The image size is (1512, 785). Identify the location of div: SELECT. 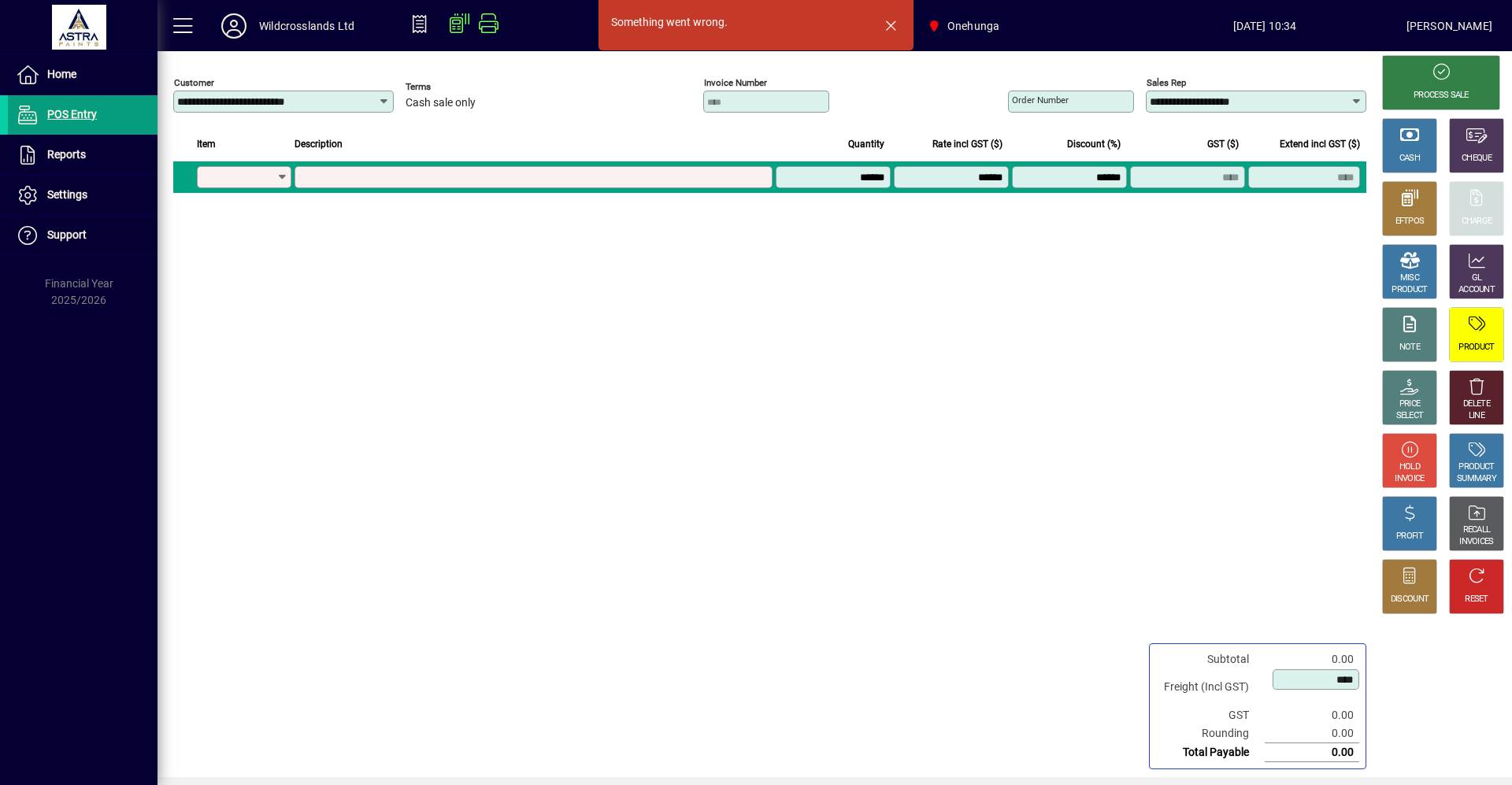
(1410, 416).